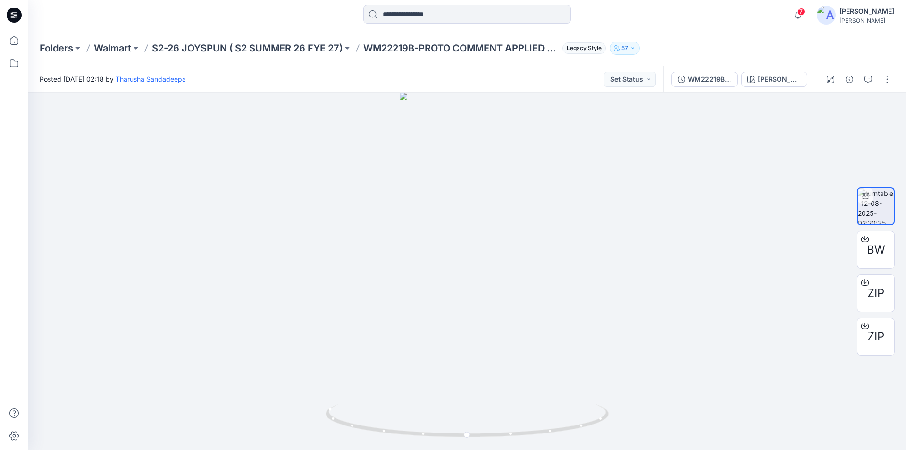 Image resolution: width=906 pixels, height=450 pixels. I want to click on a: Walmart, so click(112, 48).